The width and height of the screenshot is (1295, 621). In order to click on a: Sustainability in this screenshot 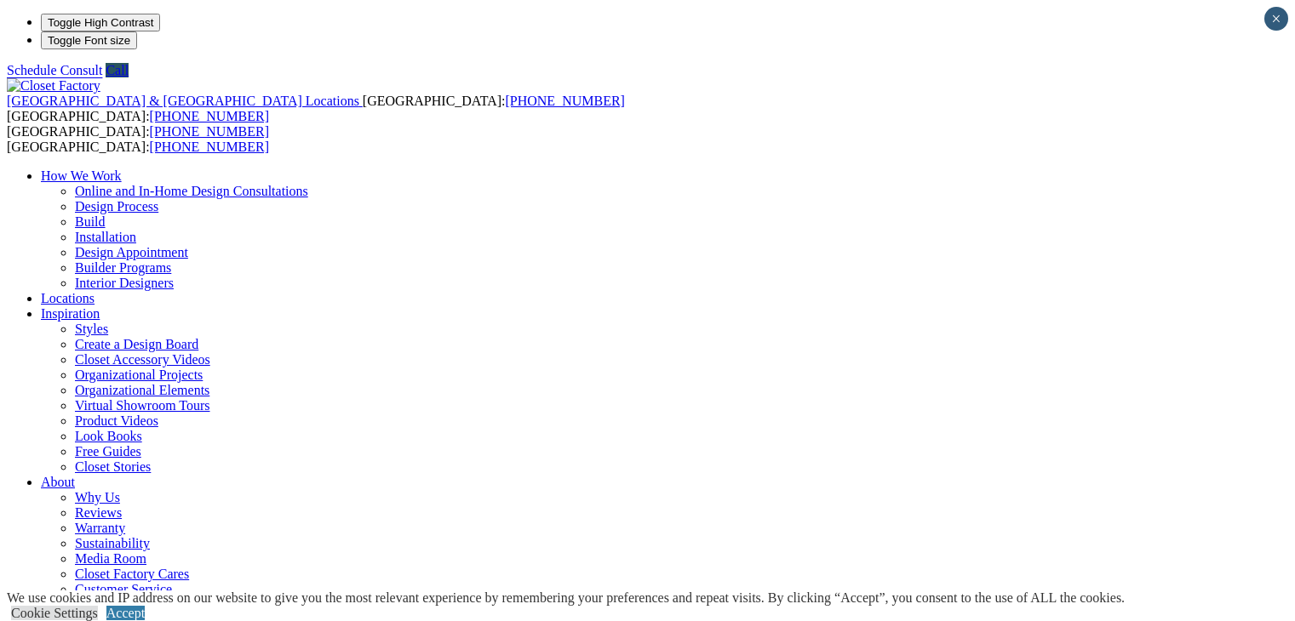, I will do `click(112, 543)`.